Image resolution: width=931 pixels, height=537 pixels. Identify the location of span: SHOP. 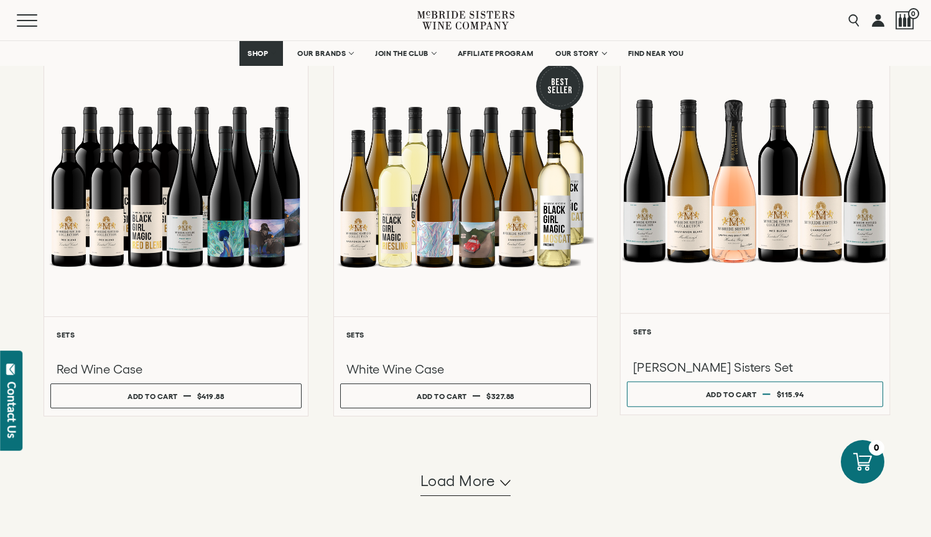
(258, 53).